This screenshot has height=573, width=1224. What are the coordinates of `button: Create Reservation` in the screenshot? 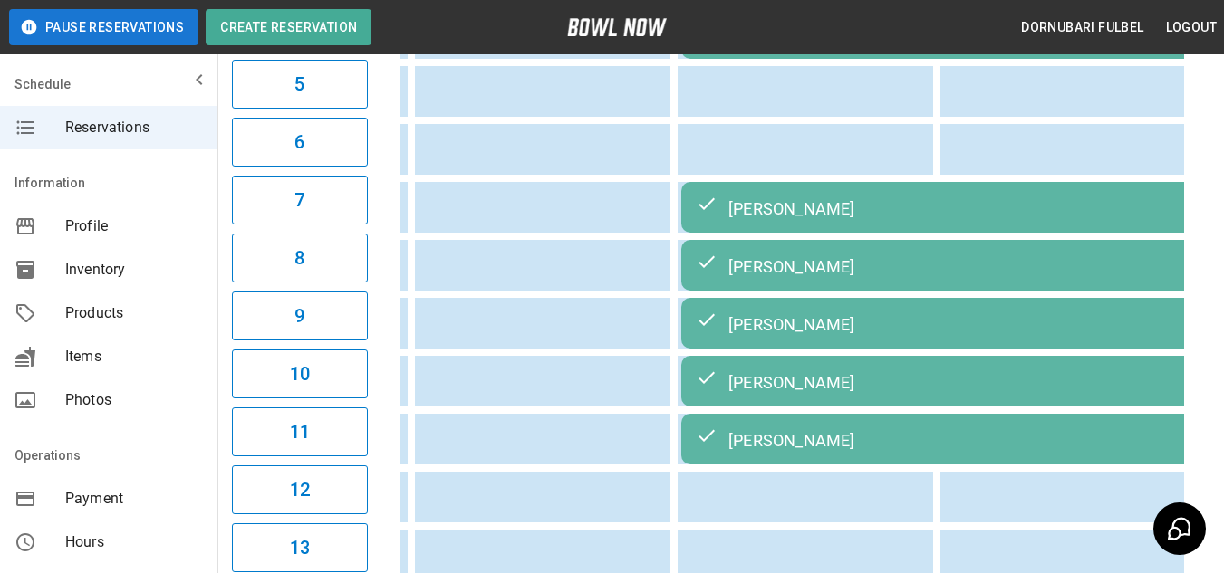 It's located at (288, 27).